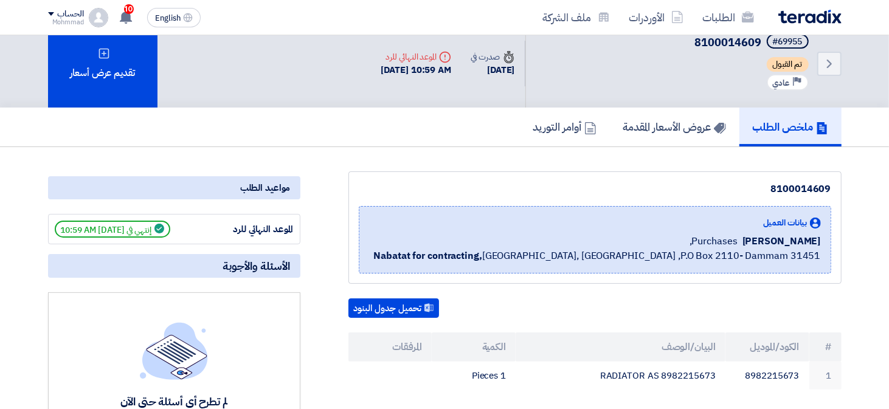 This screenshot has height=409, width=889. I want to click on th: البيان/الوصف, so click(621, 347).